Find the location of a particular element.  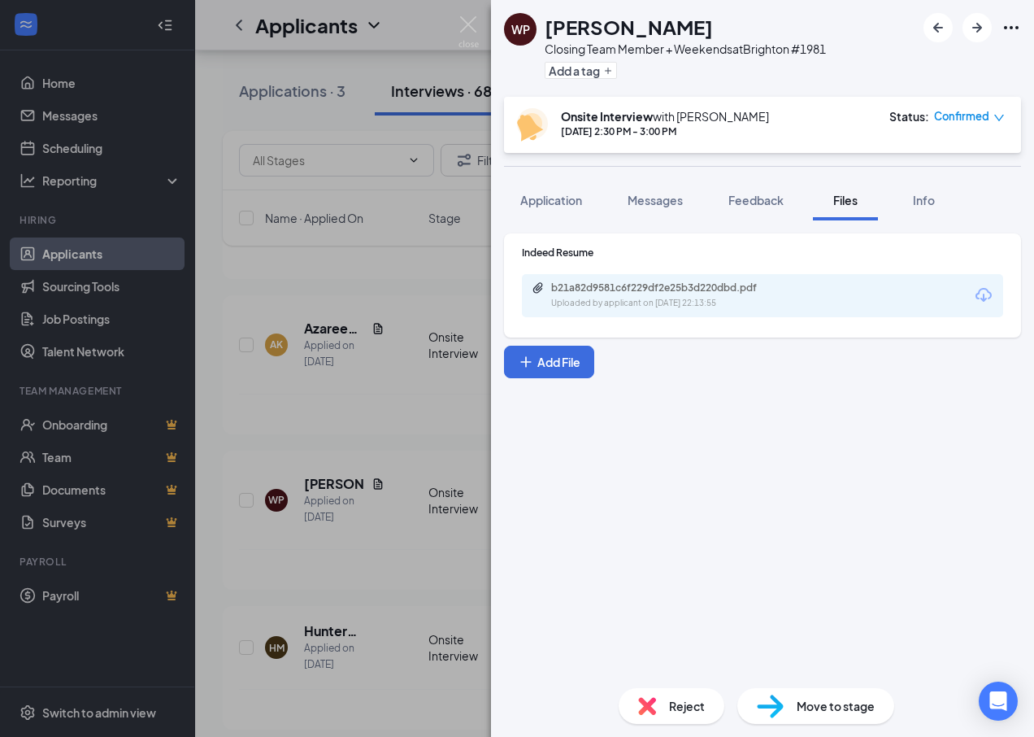

button: PlusAdd a tag is located at coordinates (581, 70).